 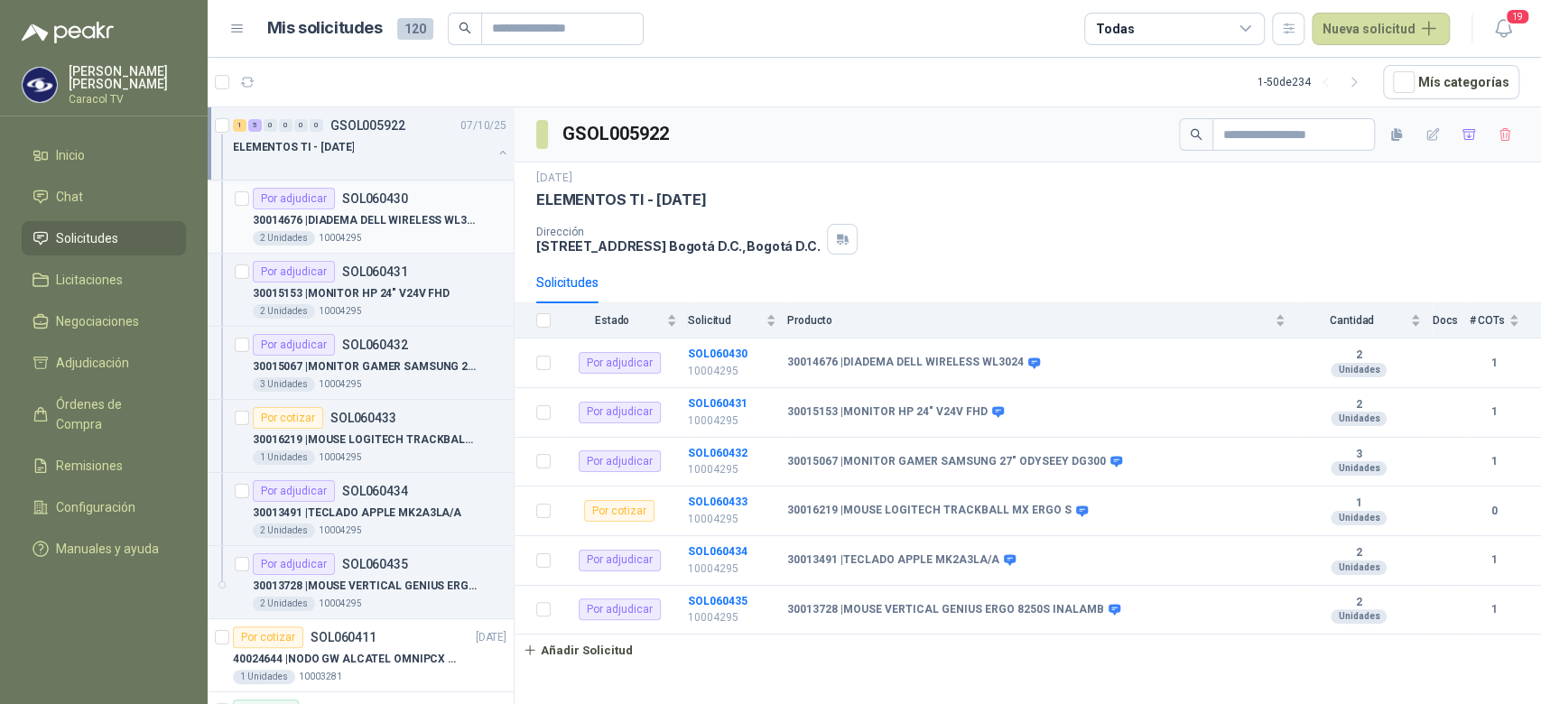 I want to click on a: Configuración, so click(x=104, y=507).